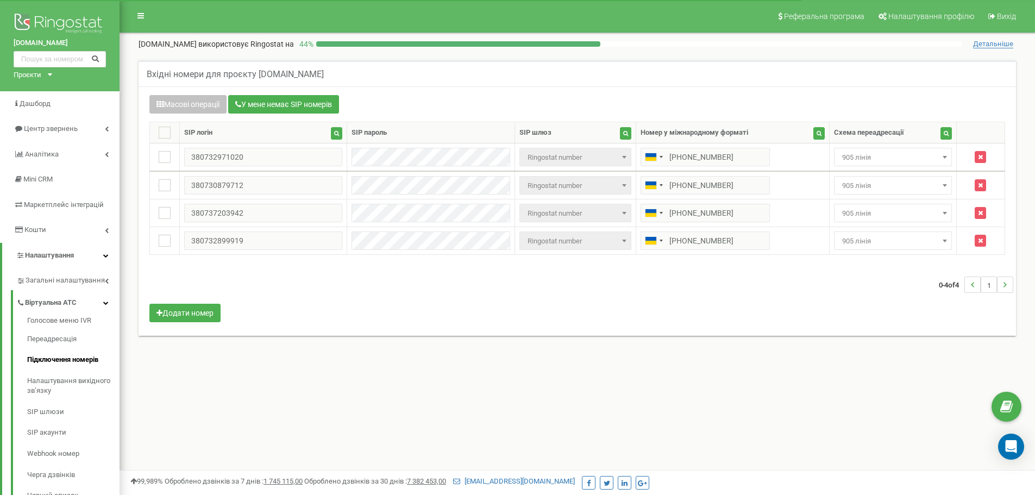 The image size is (1035, 495). I want to click on span: Реферальна програма, so click(824, 16).